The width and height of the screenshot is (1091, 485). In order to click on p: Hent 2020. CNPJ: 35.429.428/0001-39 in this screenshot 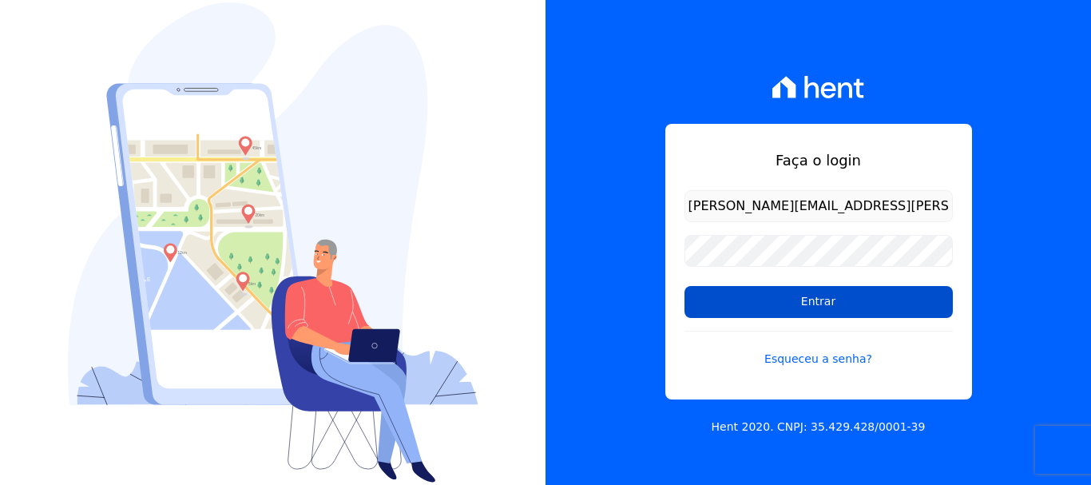, I will do `click(819, 427)`.